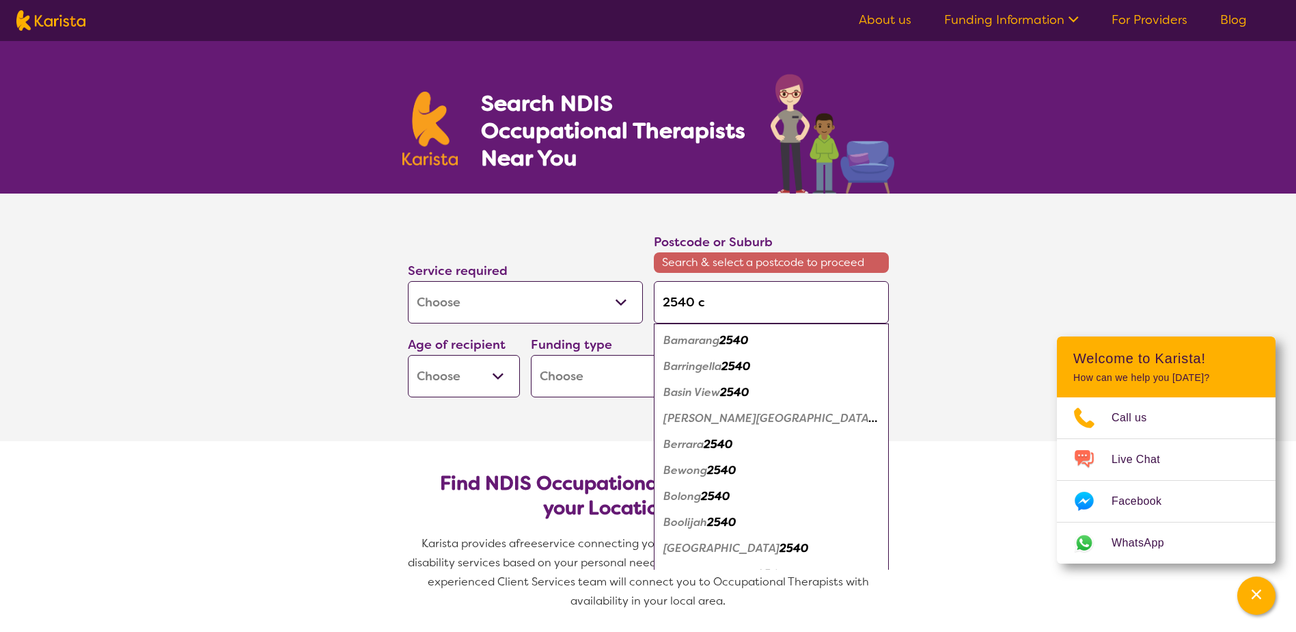 This screenshot has width=1296, height=632. I want to click on em: Bamarang, so click(692, 340).